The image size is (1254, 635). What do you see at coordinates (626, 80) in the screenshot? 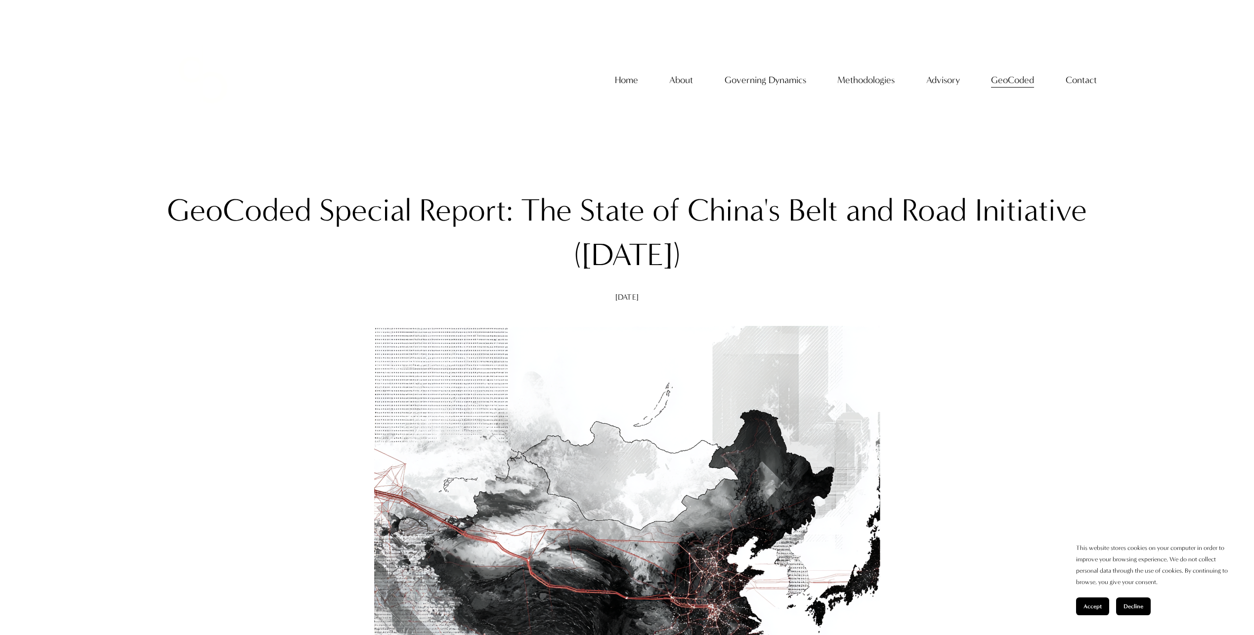
I see `a: Home` at bounding box center [626, 80].